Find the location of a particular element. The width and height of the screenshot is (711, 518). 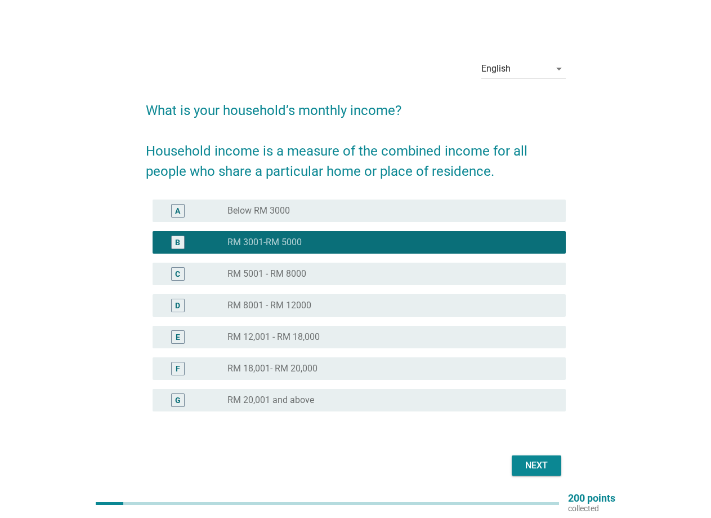

div: F is located at coordinates (178, 368).